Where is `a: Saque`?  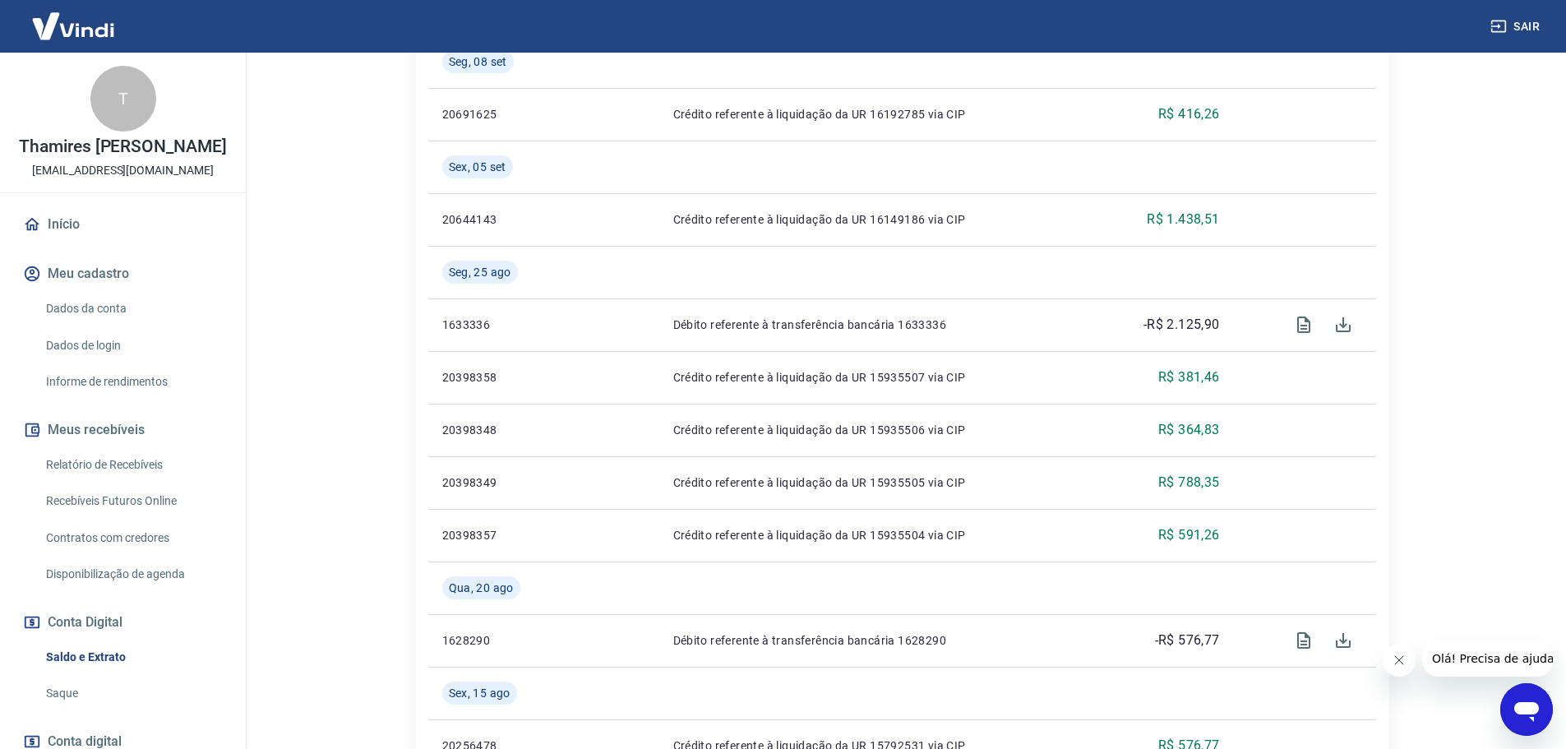
a: Saque is located at coordinates (132, 693).